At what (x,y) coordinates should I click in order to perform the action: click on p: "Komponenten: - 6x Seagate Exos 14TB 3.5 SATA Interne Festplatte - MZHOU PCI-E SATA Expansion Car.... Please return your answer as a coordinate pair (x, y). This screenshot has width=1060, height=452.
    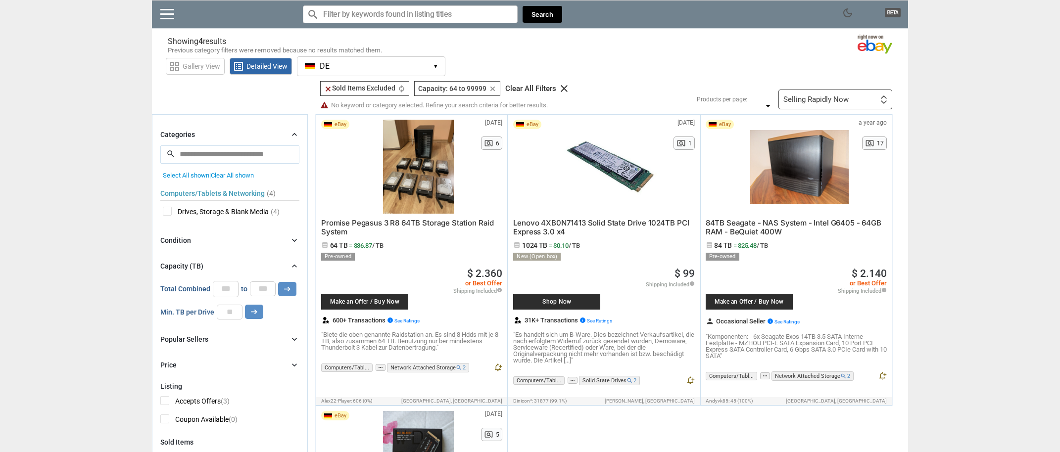
    Looking at the image, I should click on (796, 346).